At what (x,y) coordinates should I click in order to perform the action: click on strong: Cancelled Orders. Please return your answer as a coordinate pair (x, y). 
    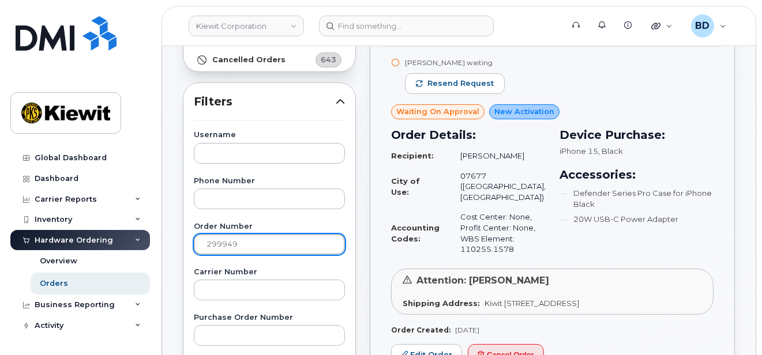
    Looking at the image, I should click on (249, 60).